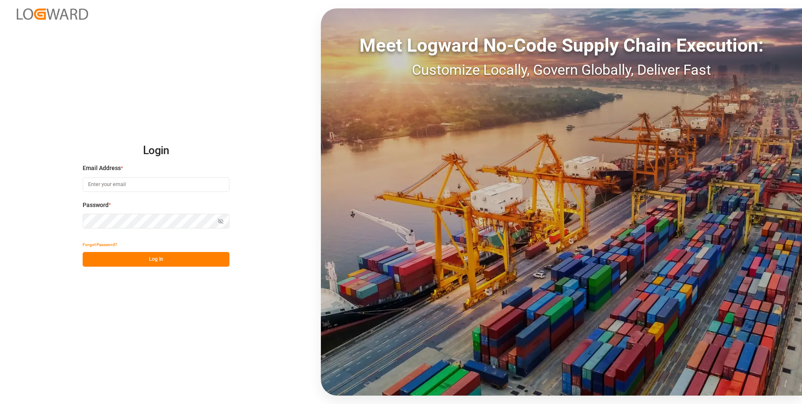 The width and height of the screenshot is (802, 404). Describe the element at coordinates (156, 184) in the screenshot. I see `input: Enter your email` at that location.